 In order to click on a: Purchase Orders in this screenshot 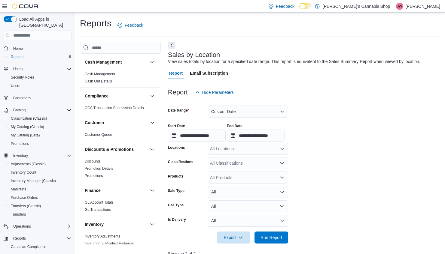, I will do `click(24, 198)`.